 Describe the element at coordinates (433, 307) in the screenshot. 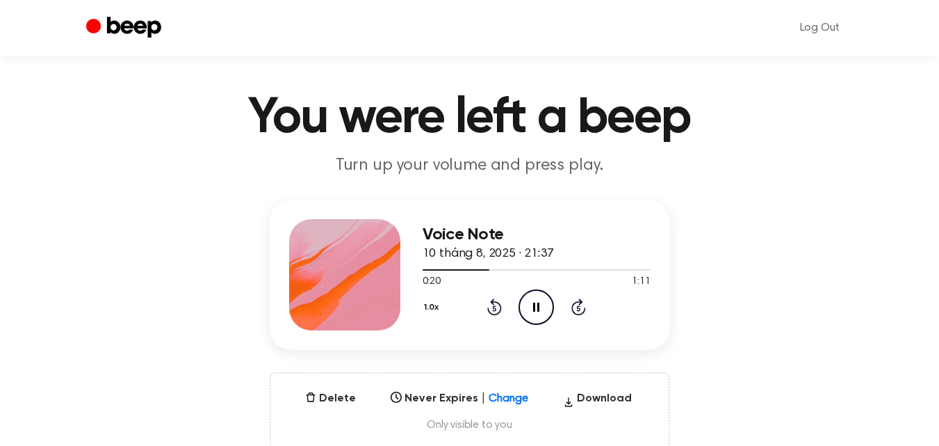

I see `button: 1.0x` at that location.